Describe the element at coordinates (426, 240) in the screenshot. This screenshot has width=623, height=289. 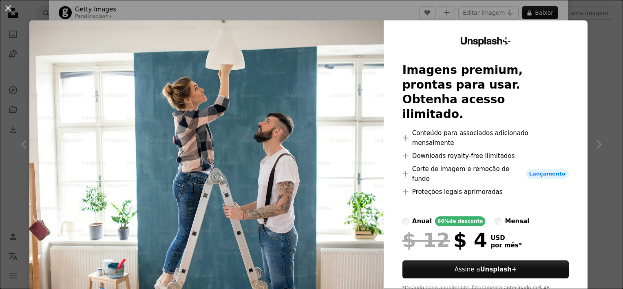
I see `span: $ 12` at that location.